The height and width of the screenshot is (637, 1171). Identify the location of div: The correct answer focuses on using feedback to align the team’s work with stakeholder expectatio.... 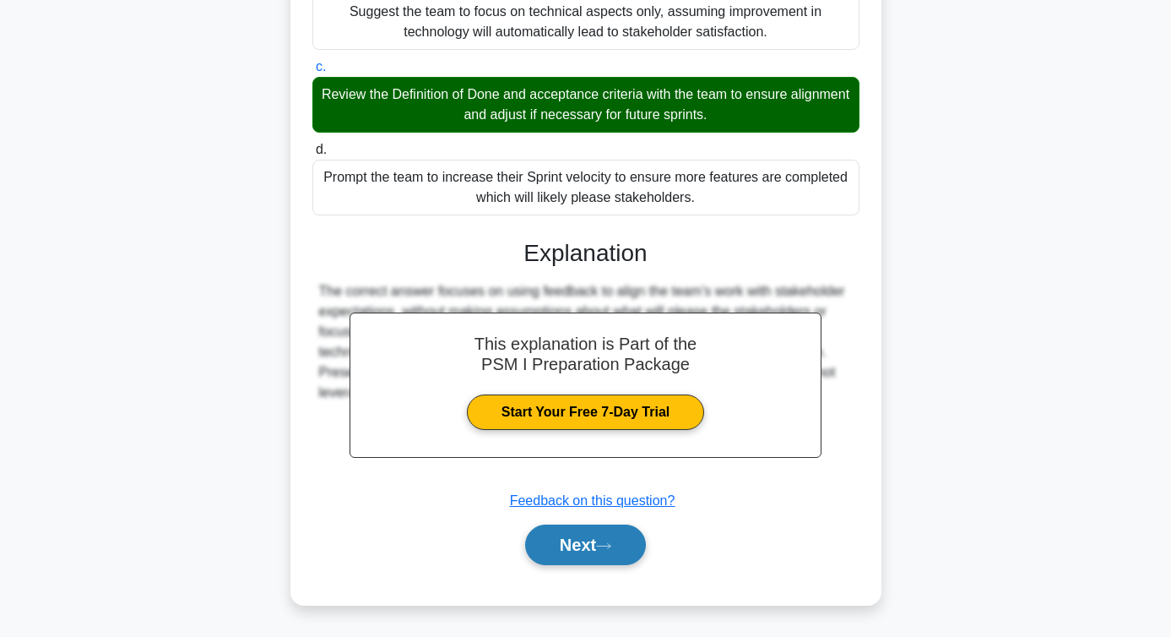
(586, 342).